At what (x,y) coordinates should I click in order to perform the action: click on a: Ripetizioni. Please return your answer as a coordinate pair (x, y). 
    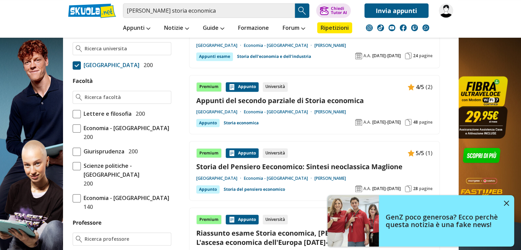
    Looking at the image, I should click on (335, 28).